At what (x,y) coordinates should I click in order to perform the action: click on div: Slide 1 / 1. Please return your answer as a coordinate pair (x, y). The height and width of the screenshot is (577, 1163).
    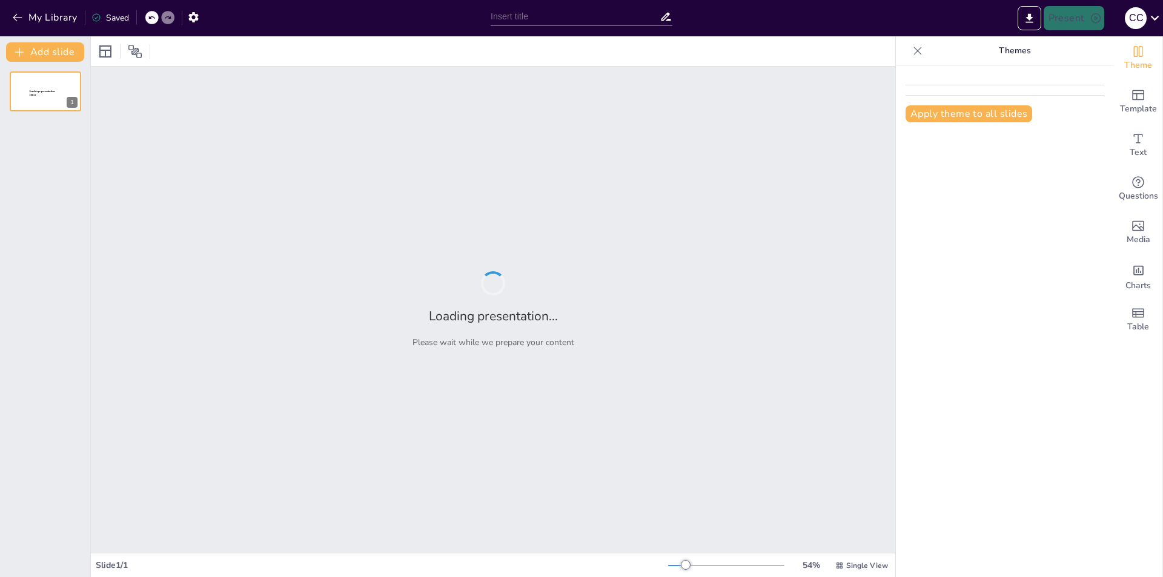
    Looking at the image, I should click on (382, 565).